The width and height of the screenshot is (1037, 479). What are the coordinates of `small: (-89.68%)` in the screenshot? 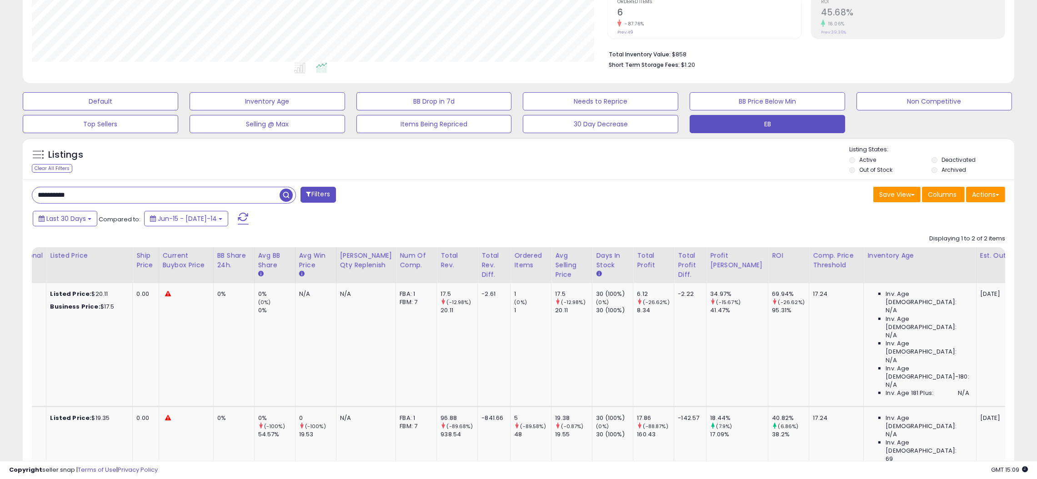 It's located at (459, 426).